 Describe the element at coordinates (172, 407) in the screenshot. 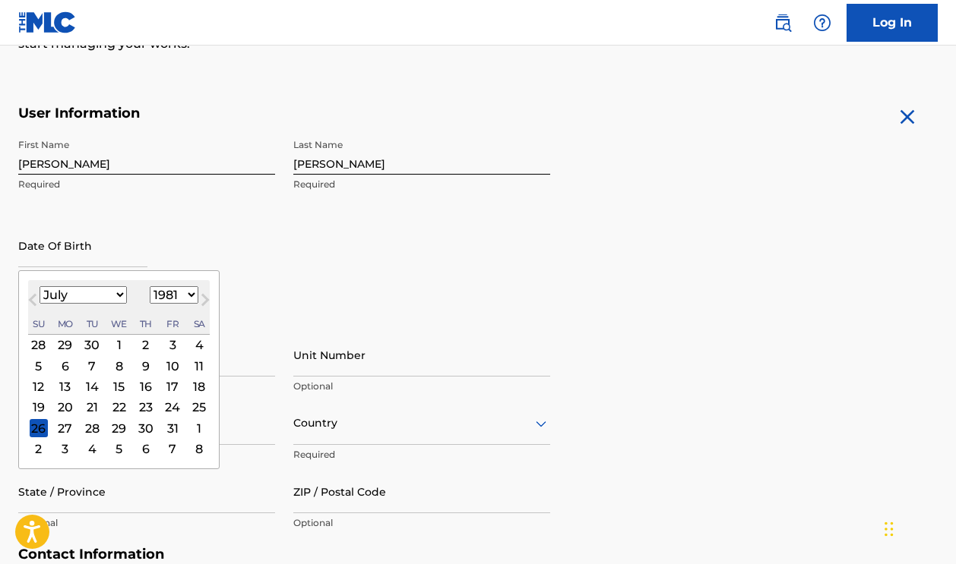

I see `div: Choose Friday, July 24th, 1981` at that location.